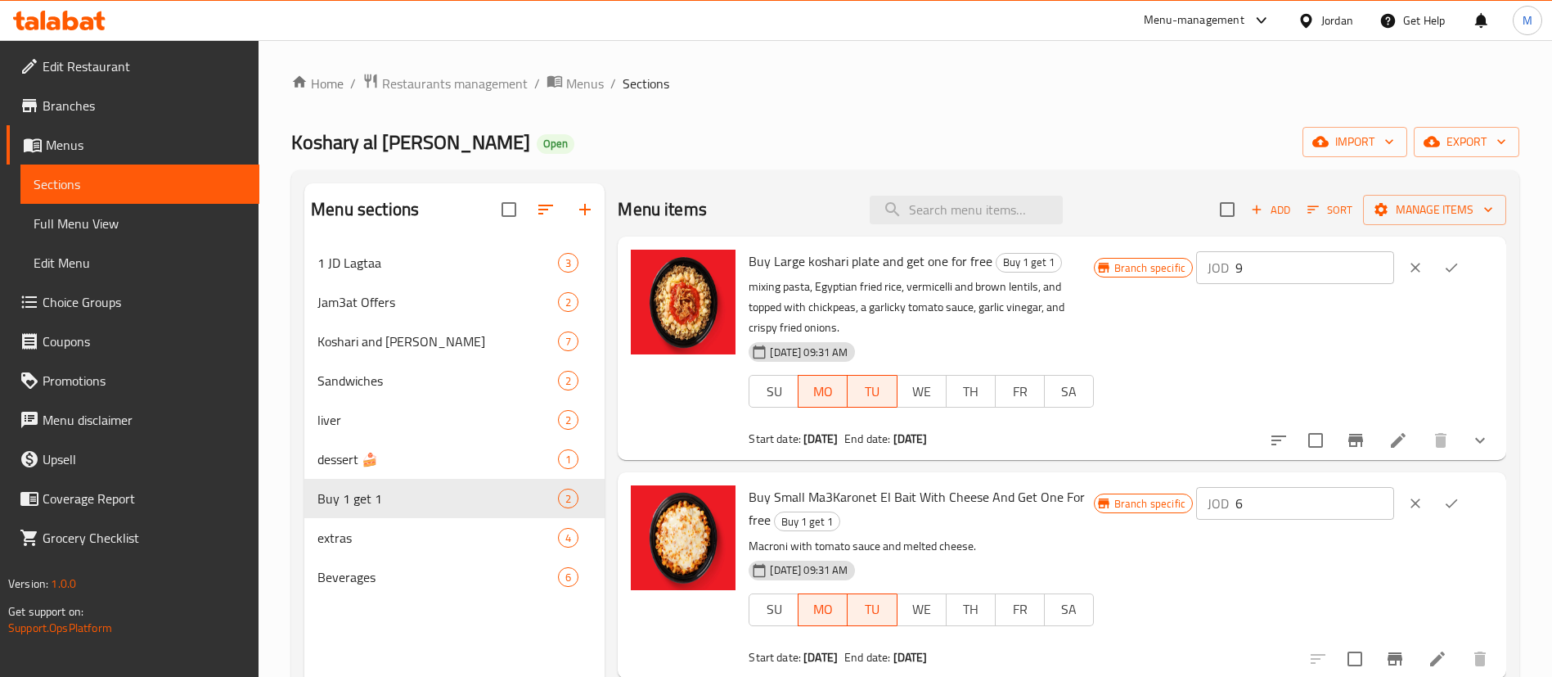 The image size is (1552, 677). Describe the element at coordinates (438, 420) in the screenshot. I see `span: liver` at that location.